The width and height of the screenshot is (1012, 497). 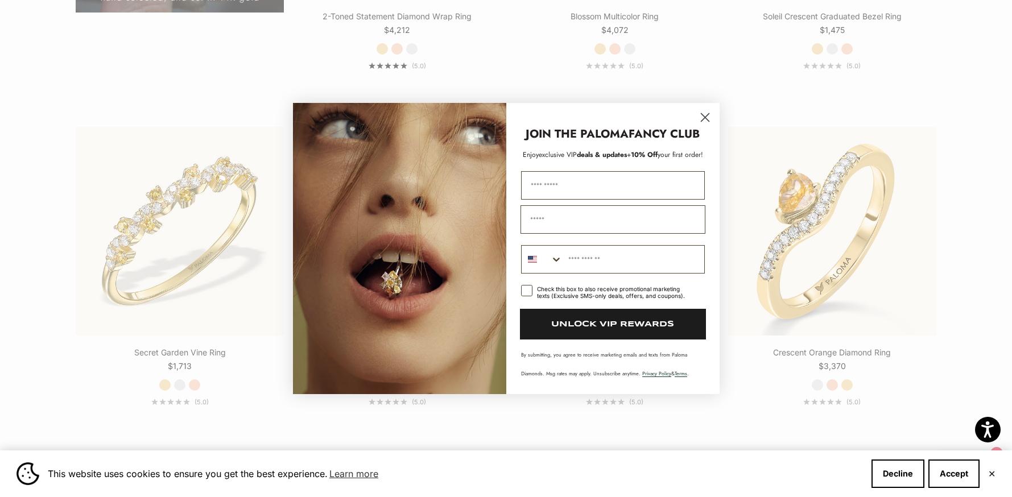 I want to click on span: deals & updates, so click(x=583, y=155).